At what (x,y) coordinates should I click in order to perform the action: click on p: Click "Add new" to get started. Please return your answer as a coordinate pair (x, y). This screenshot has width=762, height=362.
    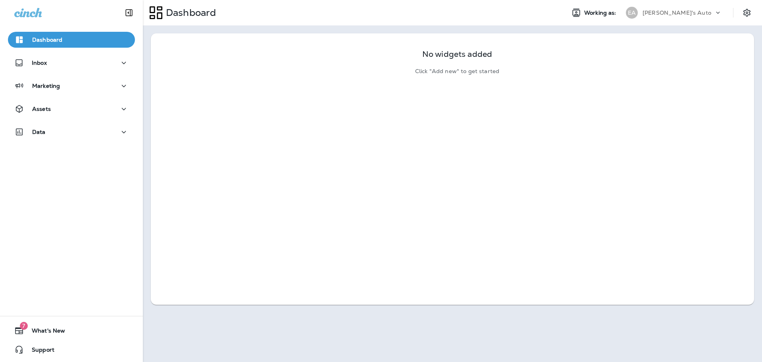
    Looking at the image, I should click on (457, 71).